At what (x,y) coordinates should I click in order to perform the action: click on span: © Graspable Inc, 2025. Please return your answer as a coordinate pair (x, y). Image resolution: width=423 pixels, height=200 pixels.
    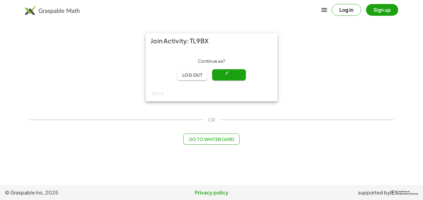
    Looking at the image, I should click on (74, 193).